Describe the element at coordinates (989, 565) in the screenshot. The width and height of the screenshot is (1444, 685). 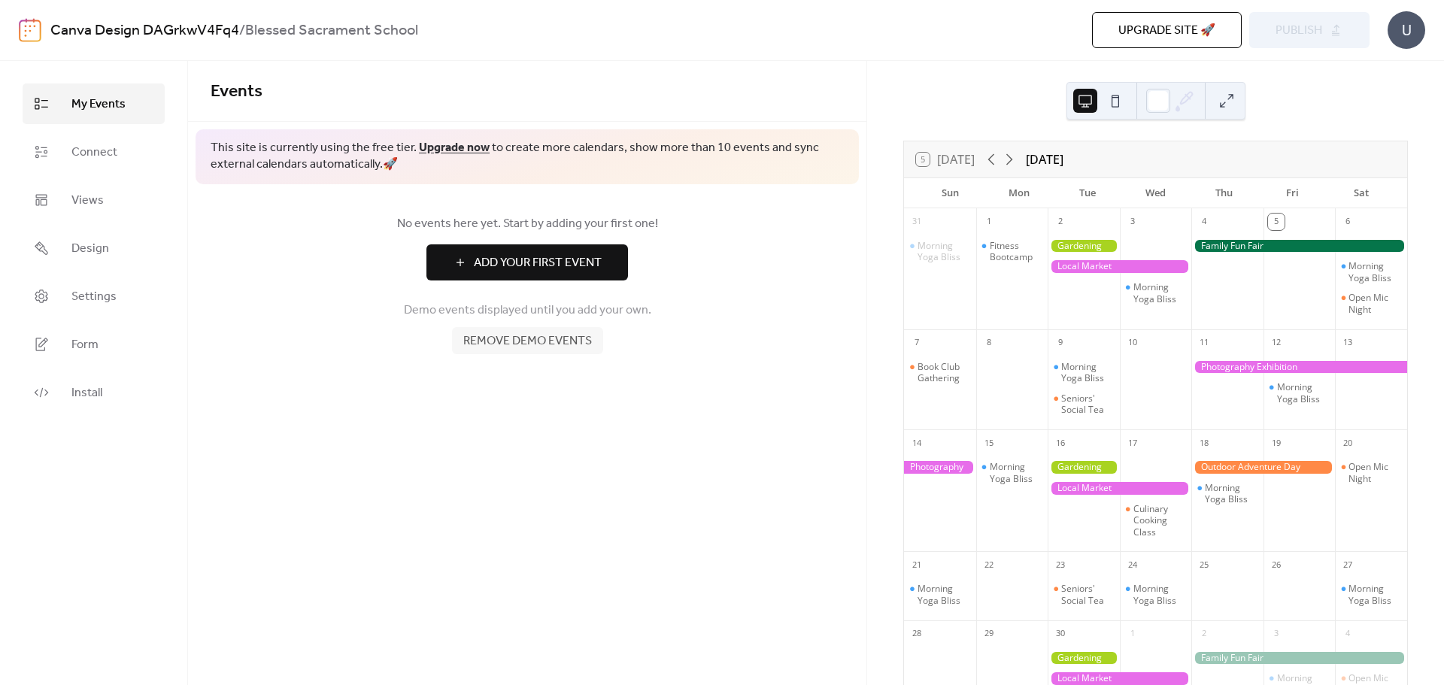
I see `div: 22` at that location.